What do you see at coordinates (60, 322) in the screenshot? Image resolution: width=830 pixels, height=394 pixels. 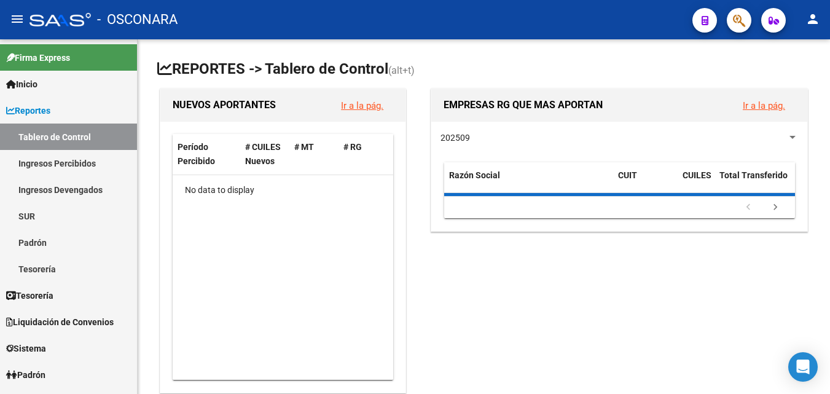 I see `span: Liquidación de Convenios` at bounding box center [60, 322].